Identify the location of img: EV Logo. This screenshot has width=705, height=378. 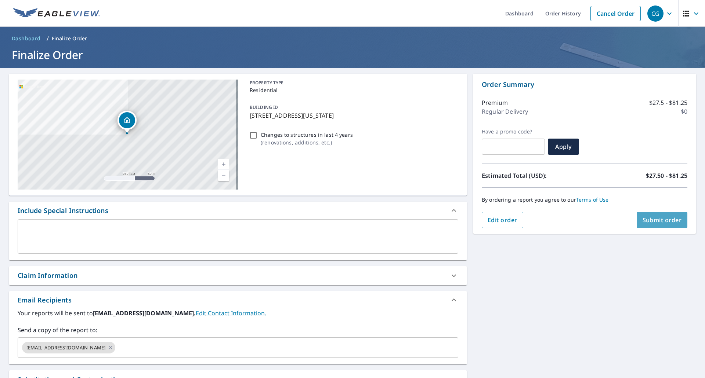
(57, 14).